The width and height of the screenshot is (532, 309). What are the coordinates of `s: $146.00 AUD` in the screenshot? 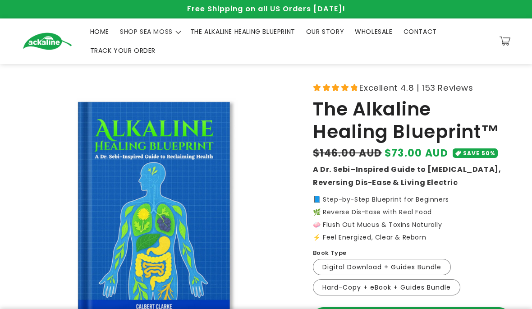 It's located at (347, 153).